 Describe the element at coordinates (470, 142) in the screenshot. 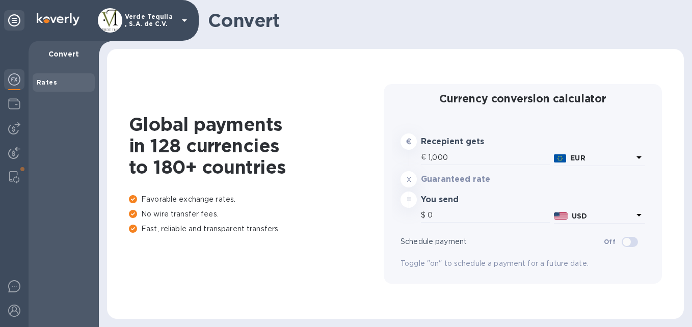

I see `h3: Recepient gets` at that location.